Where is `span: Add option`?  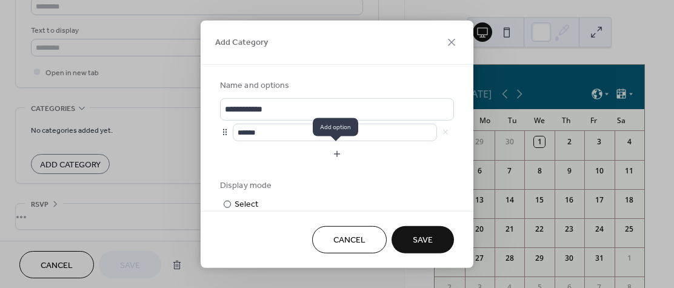 span: Add option is located at coordinates (335, 127).